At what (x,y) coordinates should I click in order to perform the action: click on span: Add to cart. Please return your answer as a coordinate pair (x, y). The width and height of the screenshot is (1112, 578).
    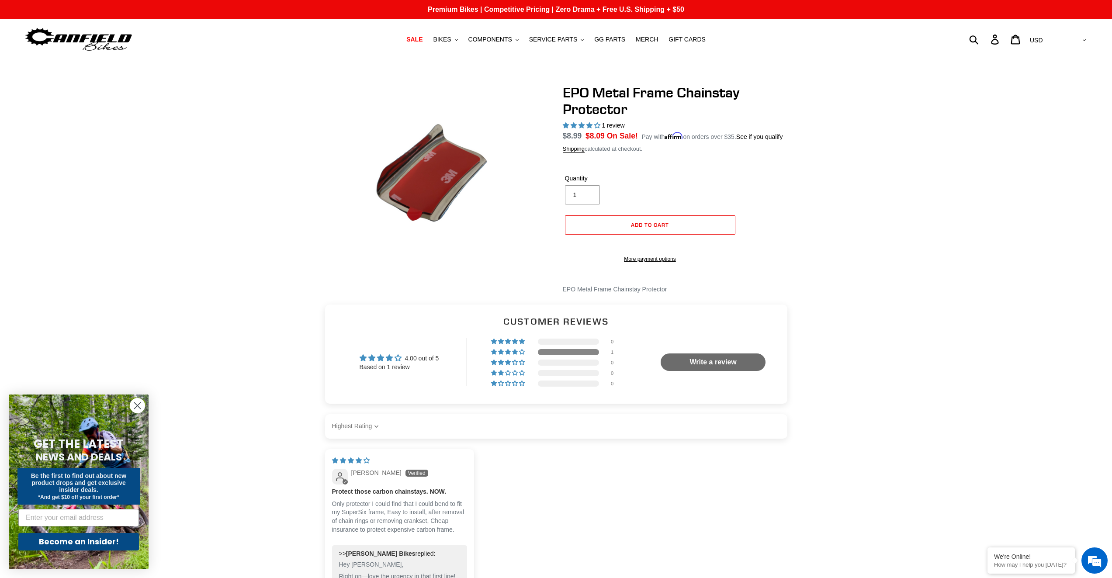
    Looking at the image, I should click on (650, 225).